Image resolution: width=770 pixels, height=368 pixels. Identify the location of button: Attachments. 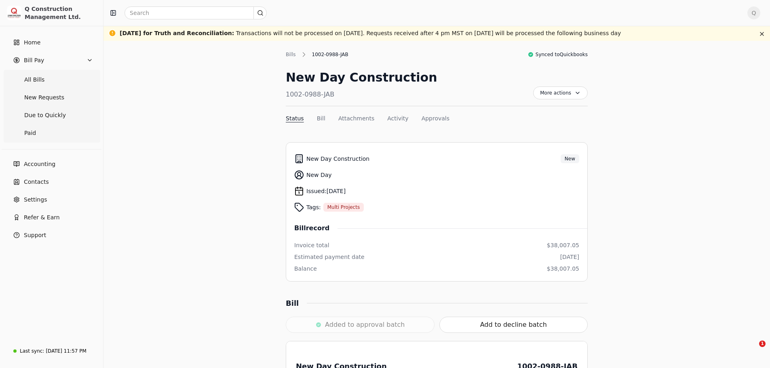
(356, 118).